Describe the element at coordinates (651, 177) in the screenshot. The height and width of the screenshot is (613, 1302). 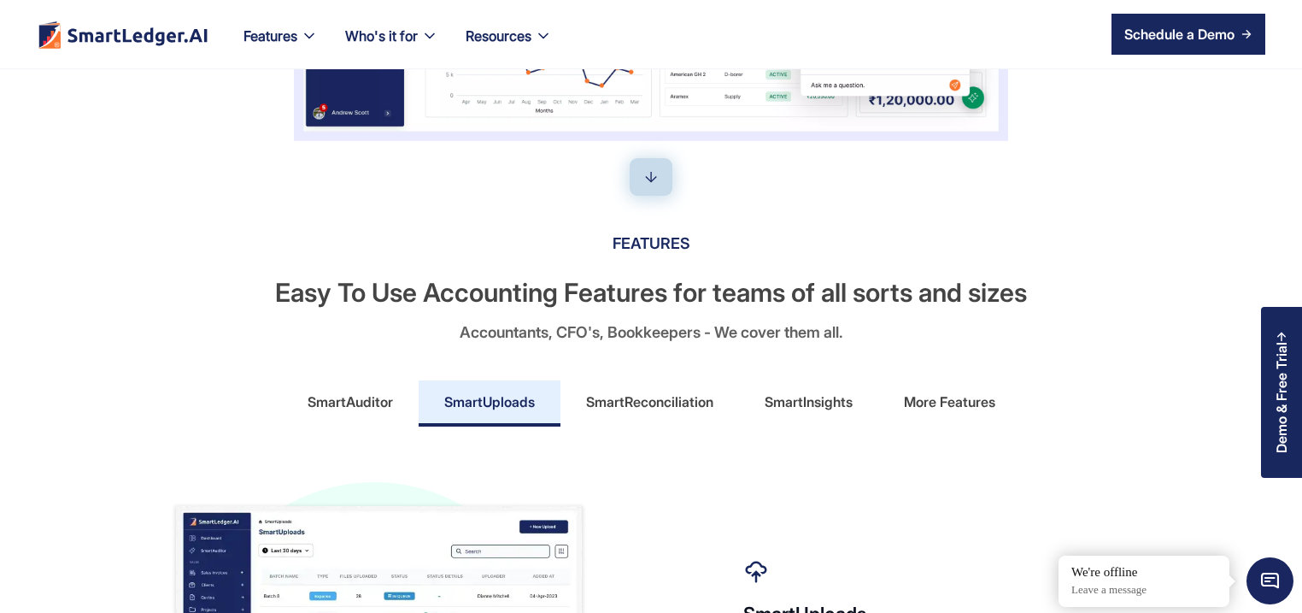
I see `img: down-arrow` at that location.